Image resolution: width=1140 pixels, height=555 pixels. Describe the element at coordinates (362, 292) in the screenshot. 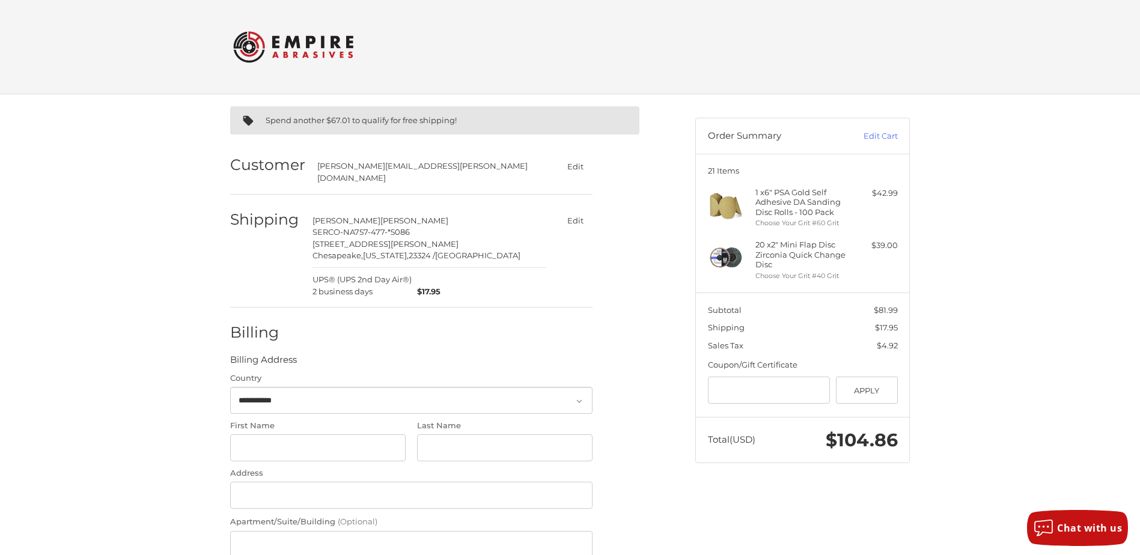

I see `span: 2 business days` at that location.